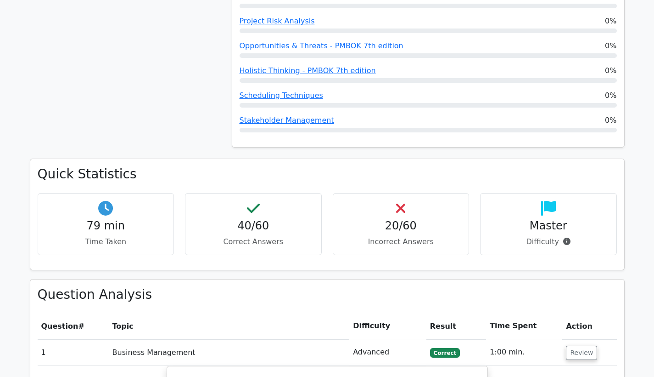 The width and height of the screenshot is (654, 377). What do you see at coordinates (401, 242) in the screenshot?
I see `p: Incorrect Answers` at bounding box center [401, 242].